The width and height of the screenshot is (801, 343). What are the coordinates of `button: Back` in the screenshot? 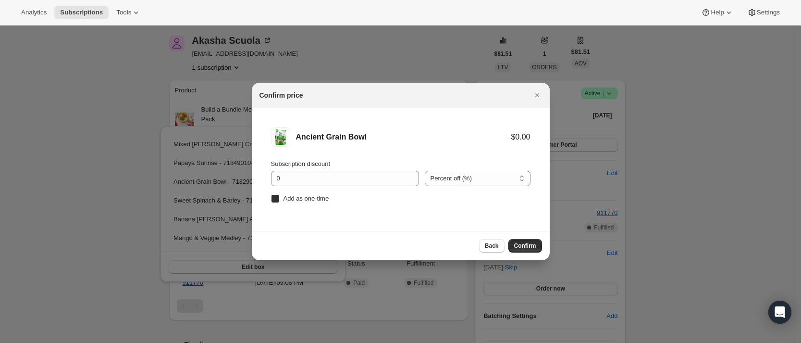 It's located at (492, 246).